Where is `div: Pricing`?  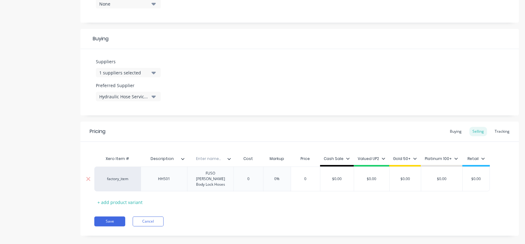 div: Pricing is located at coordinates (97, 131).